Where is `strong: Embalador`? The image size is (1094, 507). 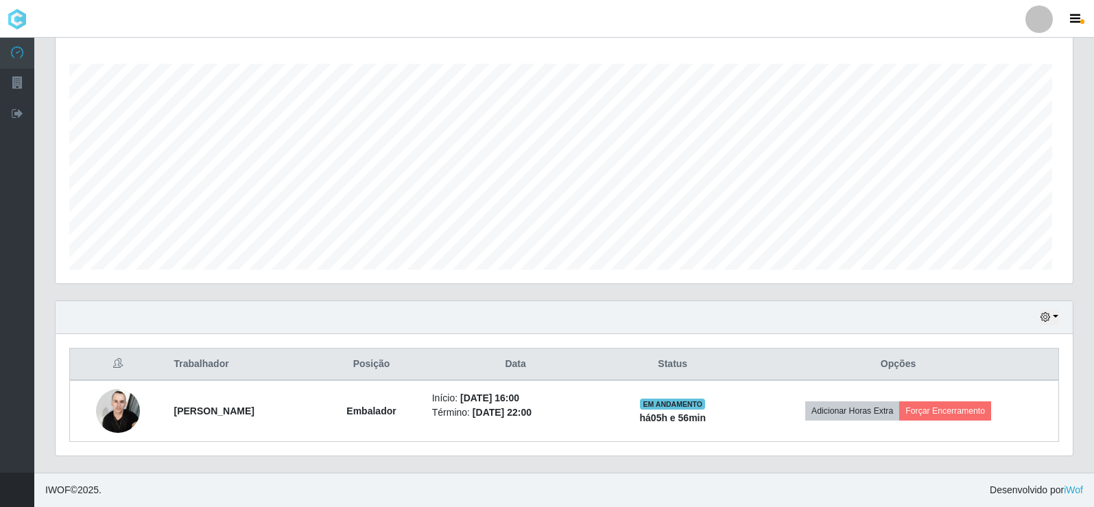
strong: Embalador is located at coordinates (371, 411).